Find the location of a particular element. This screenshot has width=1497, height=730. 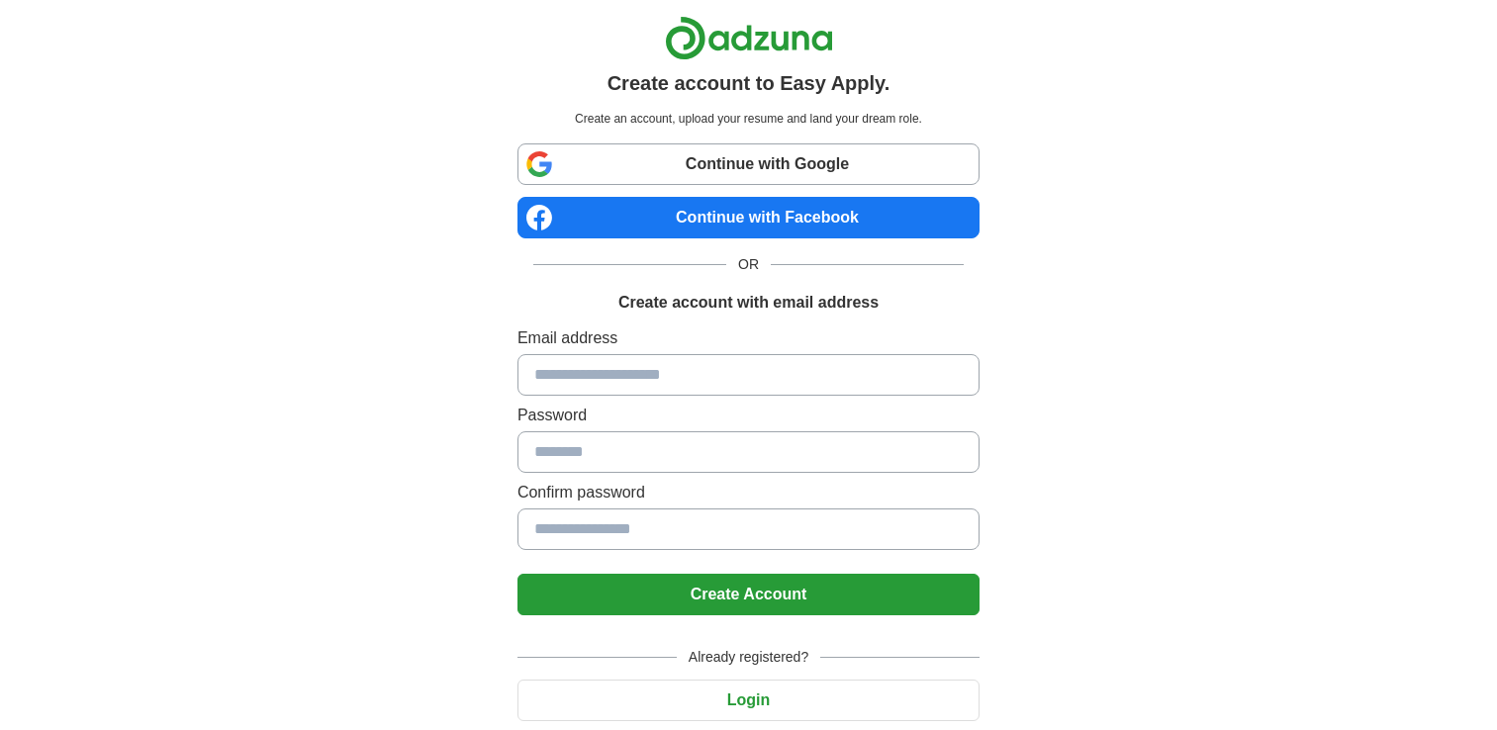

a: Continue with Facebook is located at coordinates (748, 218).